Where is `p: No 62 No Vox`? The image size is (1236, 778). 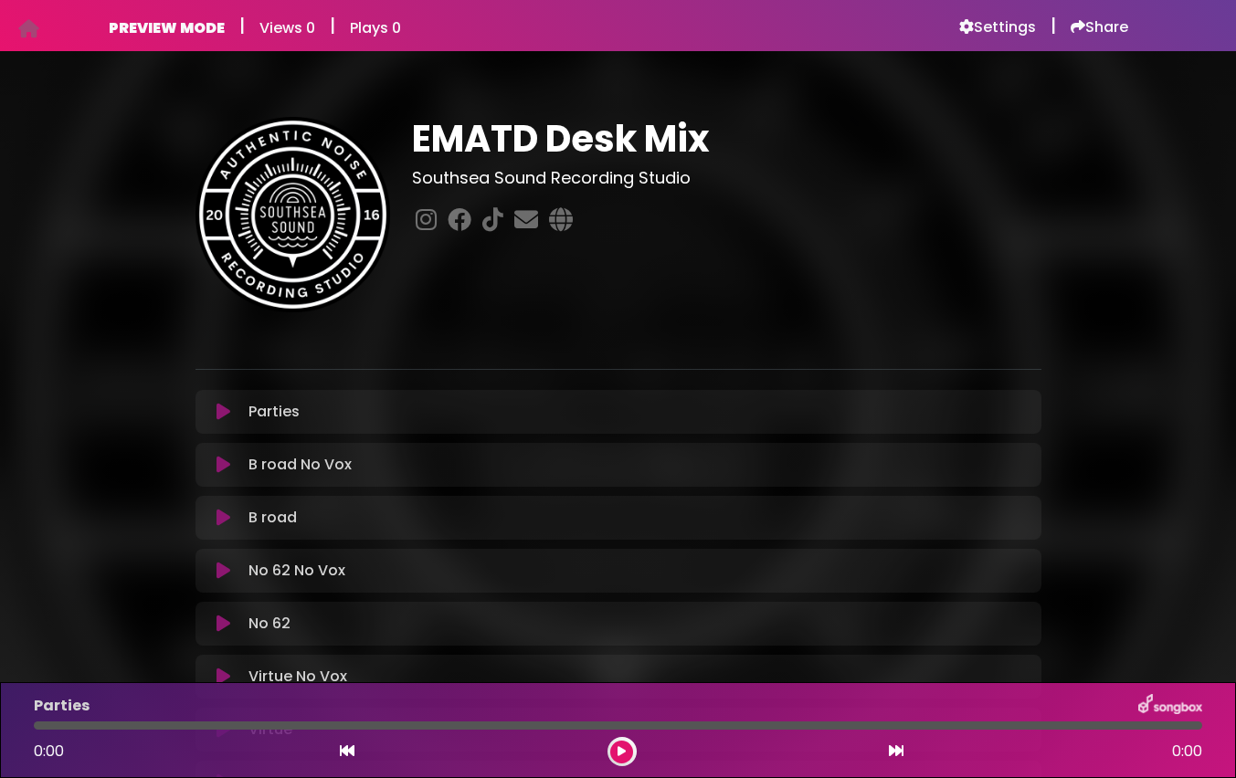
p: No 62 No Vox is located at coordinates (297, 571).